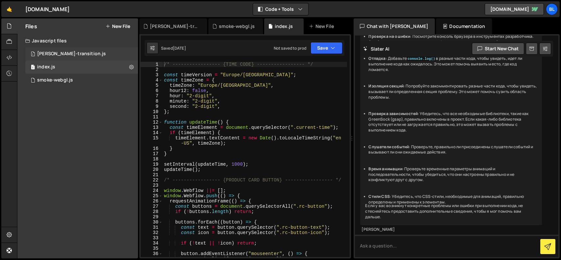  I want to click on code: console.log(), so click(421, 59).